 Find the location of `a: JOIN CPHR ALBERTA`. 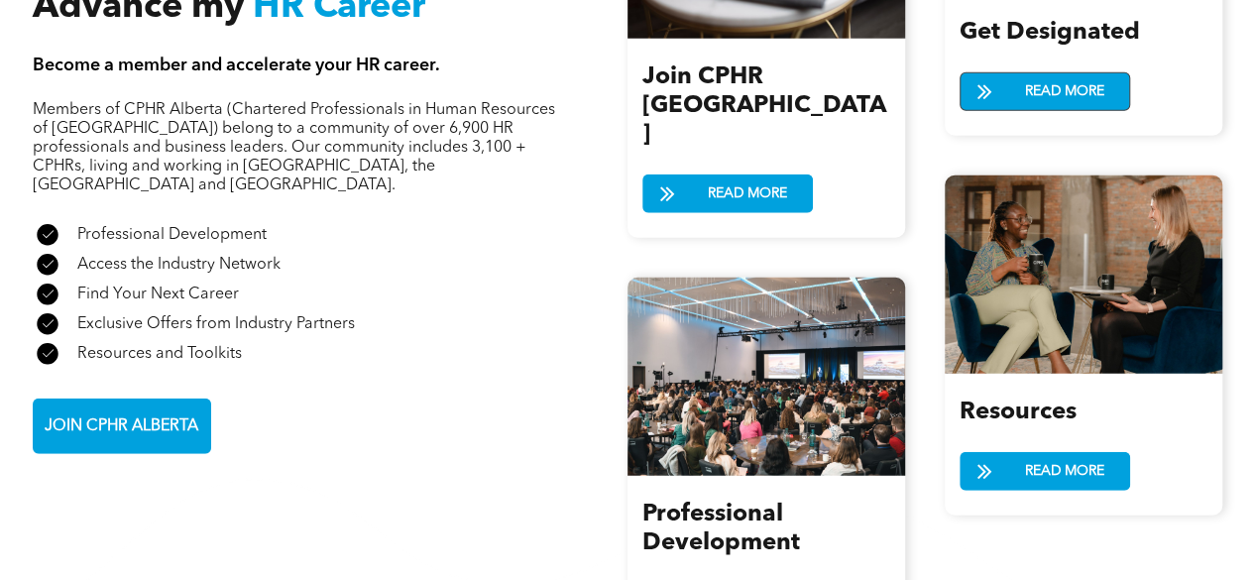

a: JOIN CPHR ALBERTA is located at coordinates (122, 426).